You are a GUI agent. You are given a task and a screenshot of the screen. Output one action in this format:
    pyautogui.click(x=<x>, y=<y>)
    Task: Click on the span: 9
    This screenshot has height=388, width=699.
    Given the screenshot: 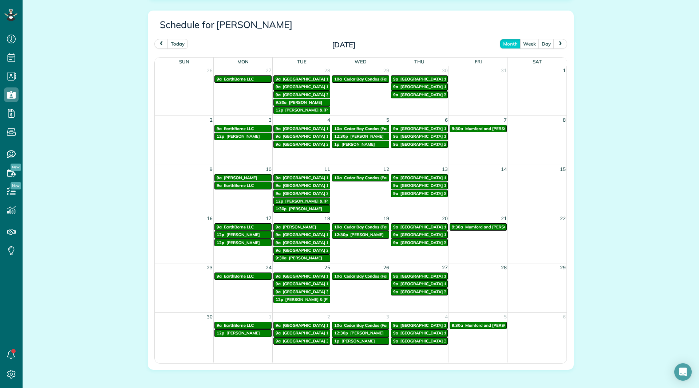 What is the action you would take?
    pyautogui.click(x=211, y=169)
    